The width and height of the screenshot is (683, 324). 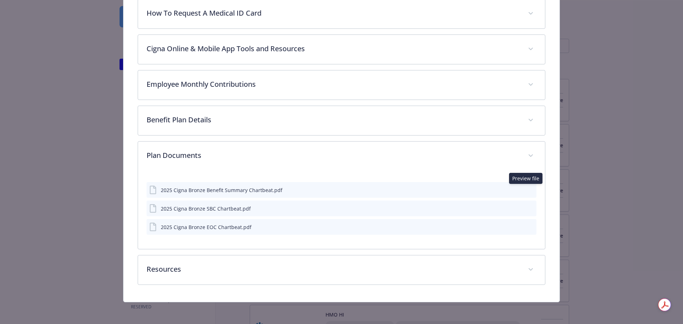 What do you see at coordinates (342, 49) in the screenshot?
I see `div: Cigna Online & Mobile App Tools and Resources` at bounding box center [342, 49].